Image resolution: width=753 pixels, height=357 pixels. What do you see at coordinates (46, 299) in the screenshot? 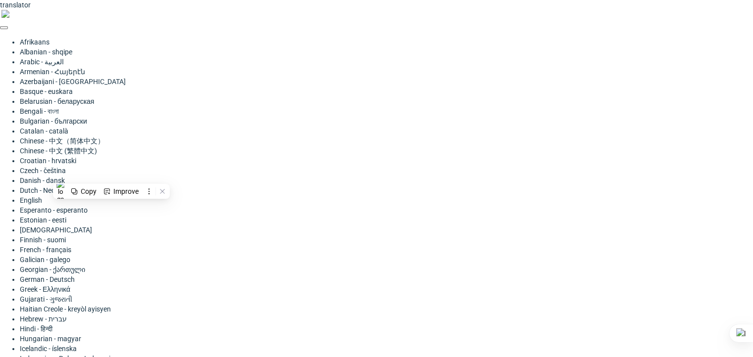
I see `a: Gujarati - ગુજરાતી` at bounding box center [46, 299].